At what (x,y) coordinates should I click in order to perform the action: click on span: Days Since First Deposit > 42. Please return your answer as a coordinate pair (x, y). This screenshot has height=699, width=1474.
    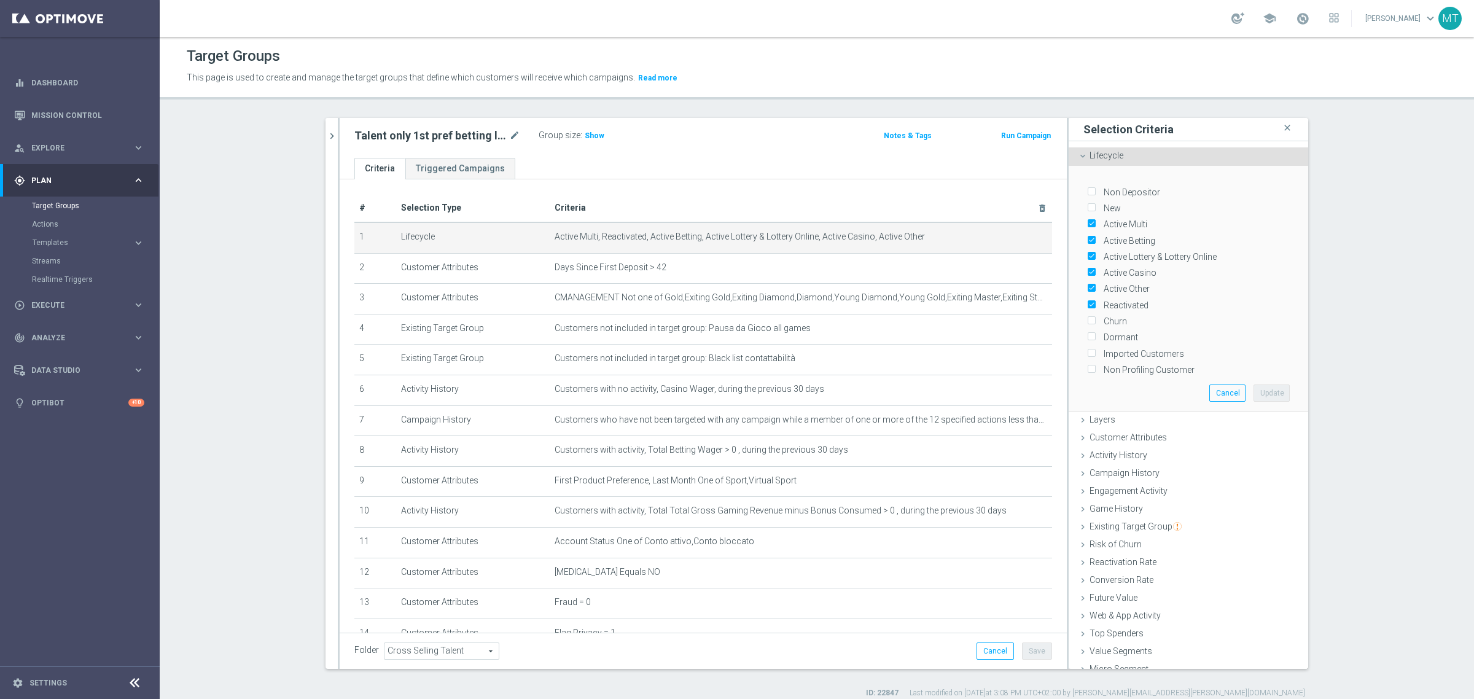
    Looking at the image, I should click on (610, 267).